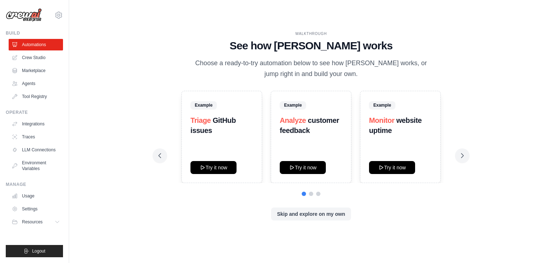 The width and height of the screenshot is (553, 263). I want to click on a: LLM Connections, so click(36, 150).